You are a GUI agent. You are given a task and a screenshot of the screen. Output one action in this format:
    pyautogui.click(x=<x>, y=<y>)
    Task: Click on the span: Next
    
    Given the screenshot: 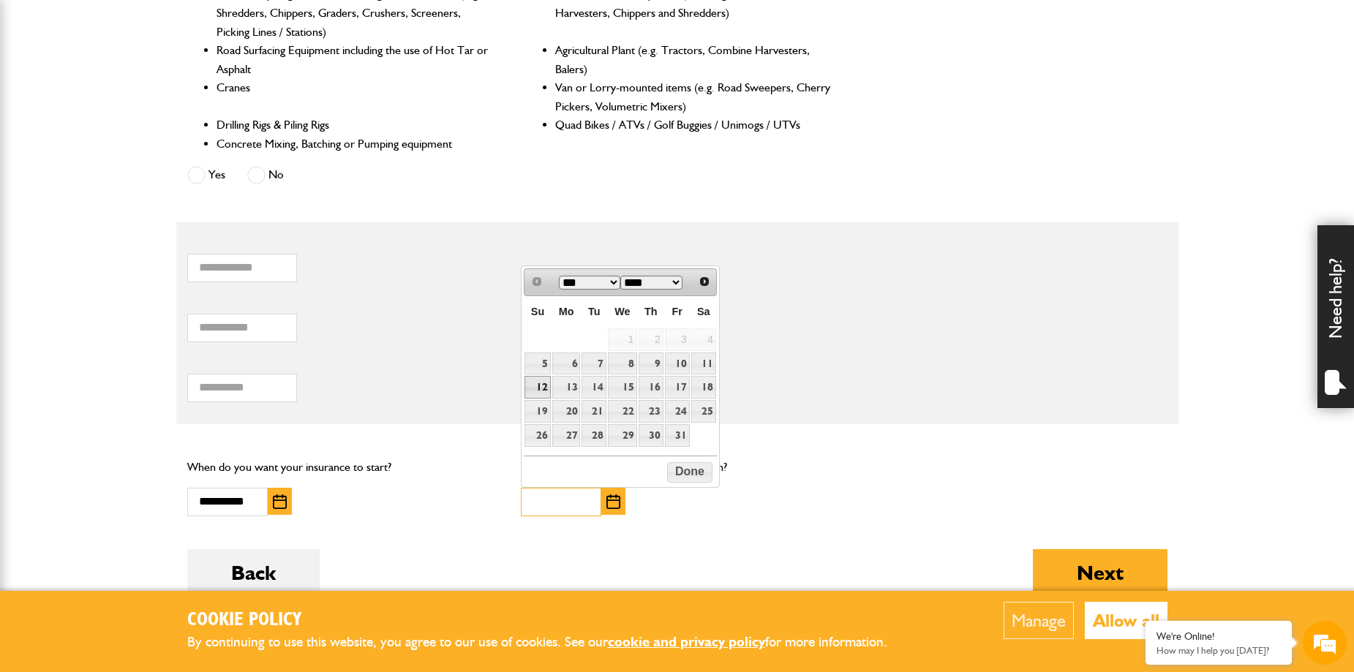 What is the action you would take?
    pyautogui.click(x=704, y=282)
    